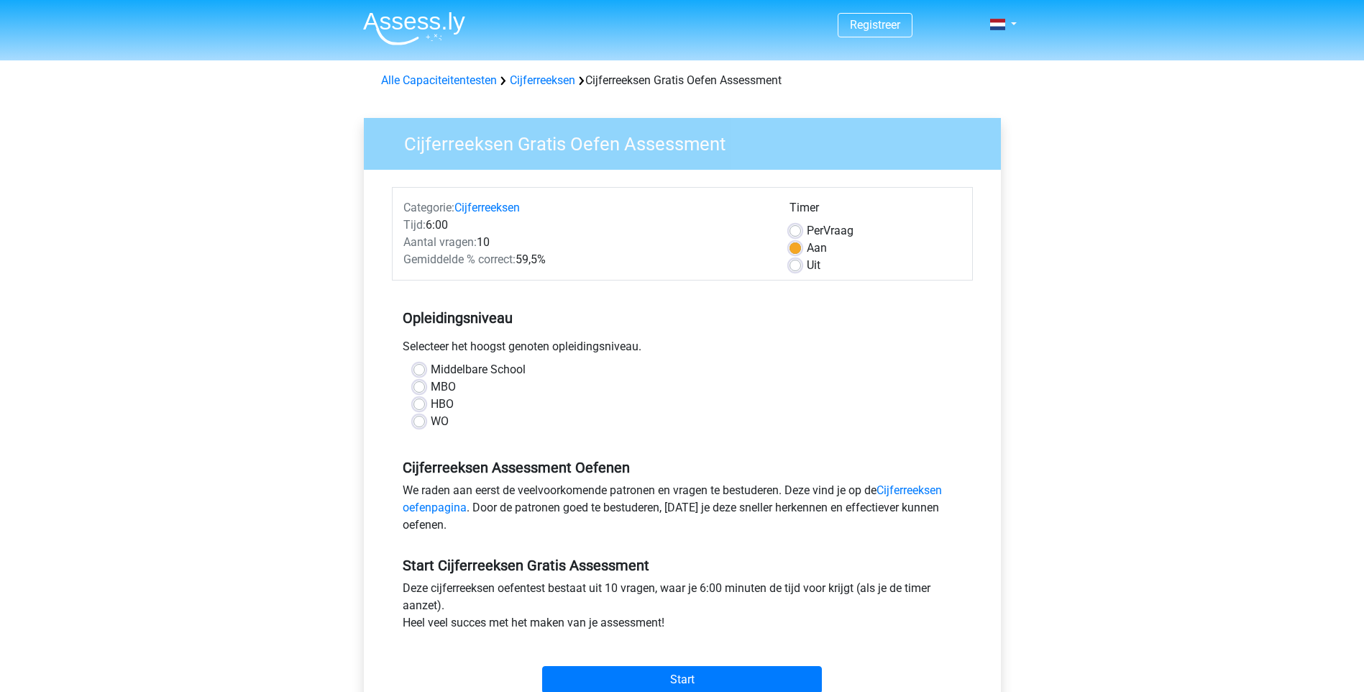 The height and width of the screenshot is (692, 1364). Describe the element at coordinates (414, 224) in the screenshot. I see `span: Tijd:` at that location.